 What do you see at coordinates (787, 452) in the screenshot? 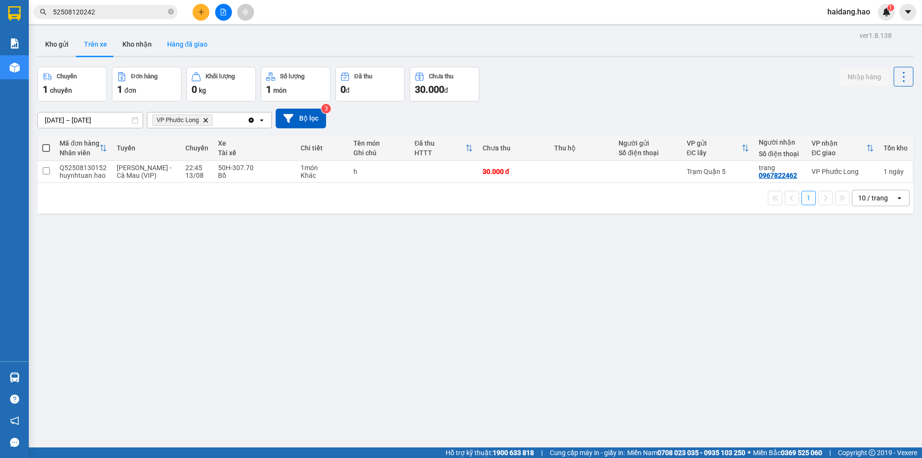
I see `span: Miền Bắc` at bounding box center [787, 452].